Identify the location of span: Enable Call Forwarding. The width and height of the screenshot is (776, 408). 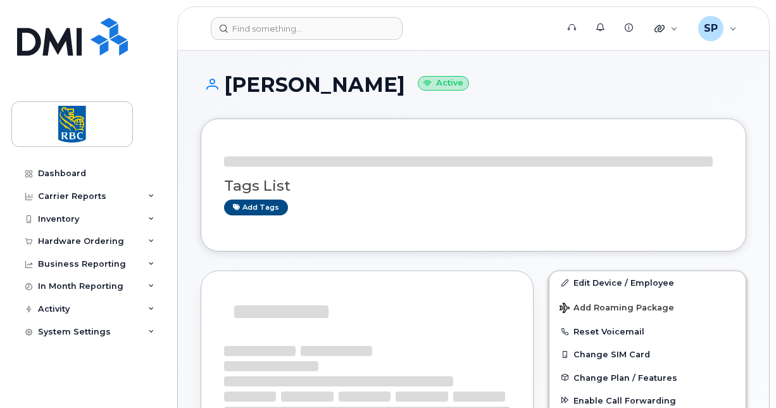
(625, 400).